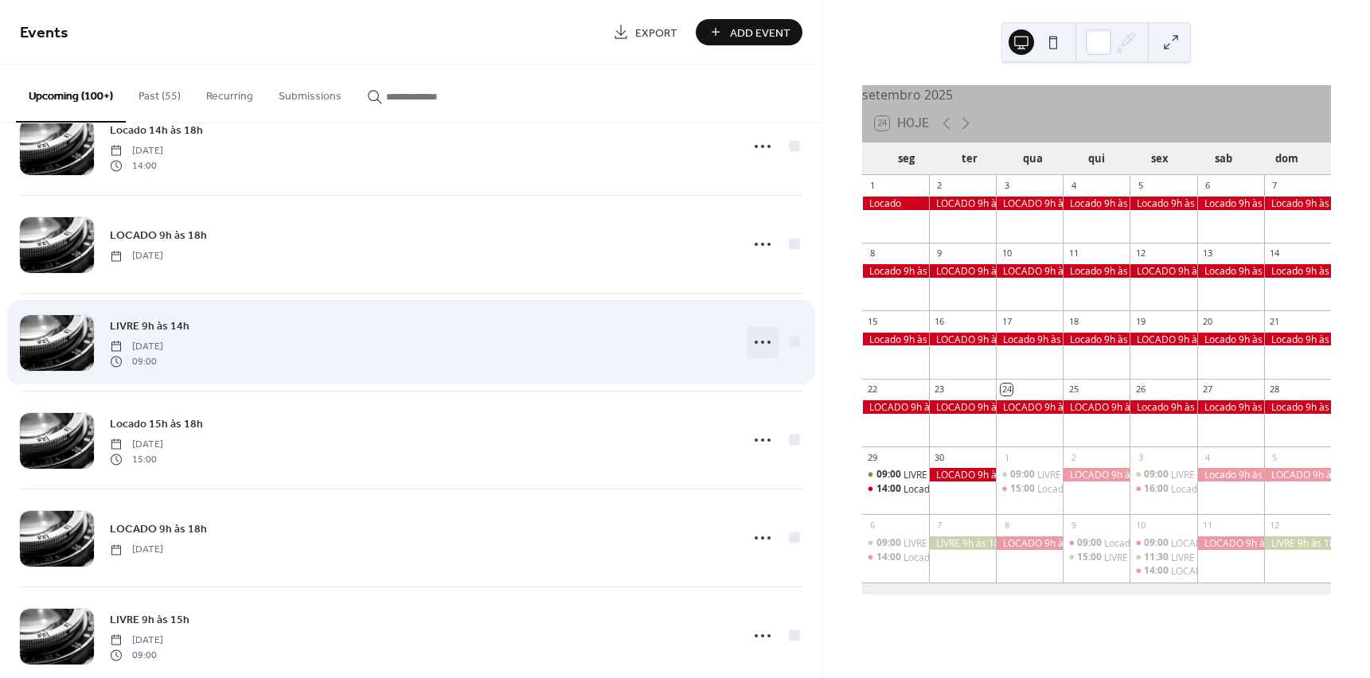 Image resolution: width=1370 pixels, height=678 pixels. What do you see at coordinates (150, 619) in the screenshot?
I see `a: LIVRE 9h às 15h` at bounding box center [150, 619].